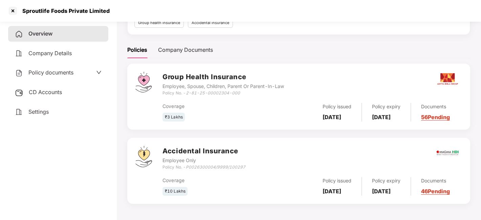 The height and width of the screenshot is (220, 481). Describe the element at coordinates (40, 34) in the screenshot. I see `span: Overview` at that location.